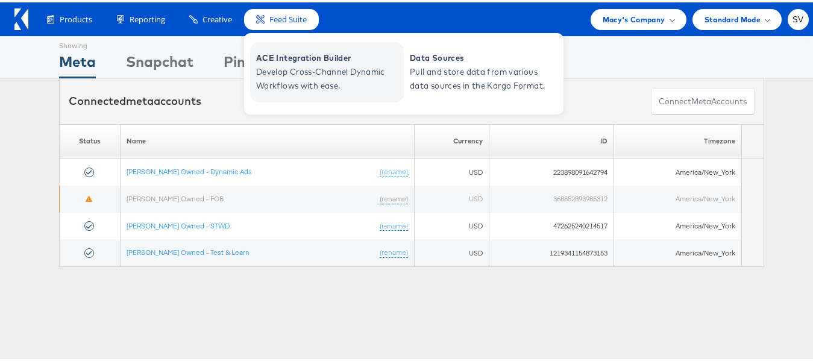 This screenshot has height=361, width=813. What do you see at coordinates (329, 77) in the screenshot?
I see `span: Develop Cross-Channel Dynamic Workflows with ease.` at bounding box center [329, 77].